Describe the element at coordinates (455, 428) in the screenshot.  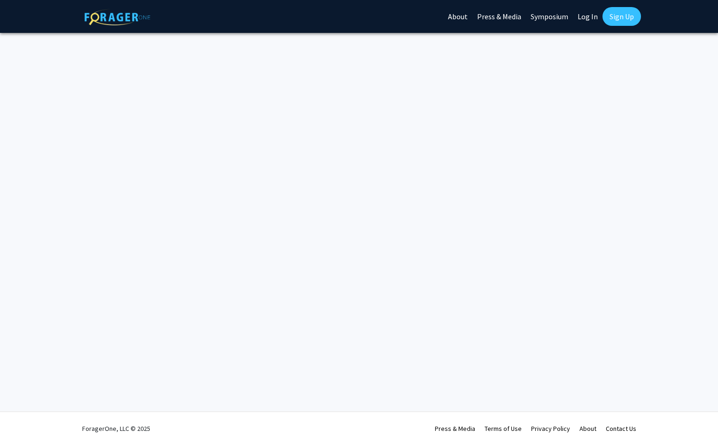
I see `a: Press & Media` at that location.